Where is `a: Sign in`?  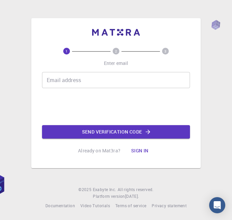 a: Sign in is located at coordinates (140, 151).